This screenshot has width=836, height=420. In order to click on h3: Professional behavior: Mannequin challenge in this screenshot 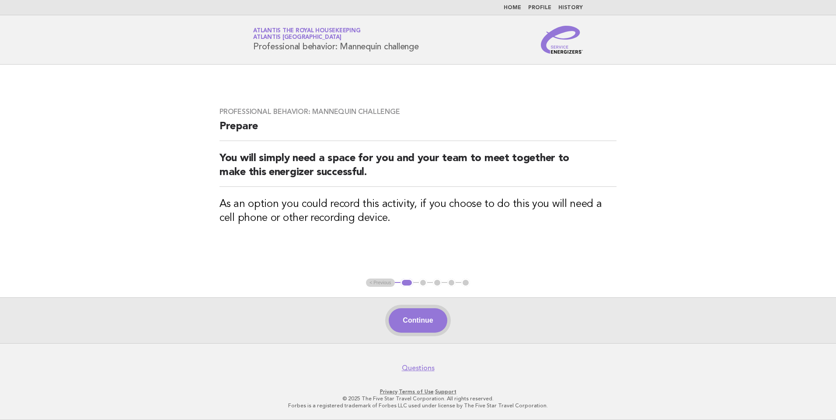, I will do `click(418, 112)`.